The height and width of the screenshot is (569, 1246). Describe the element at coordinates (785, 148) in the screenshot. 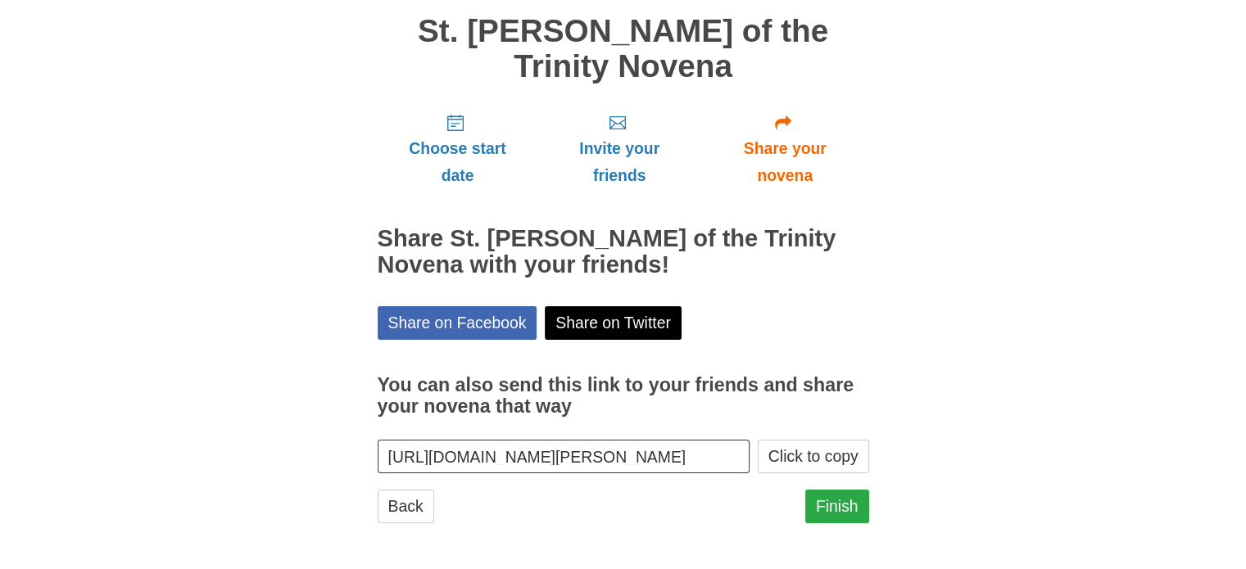

I see `a: Share your novena` at that location.